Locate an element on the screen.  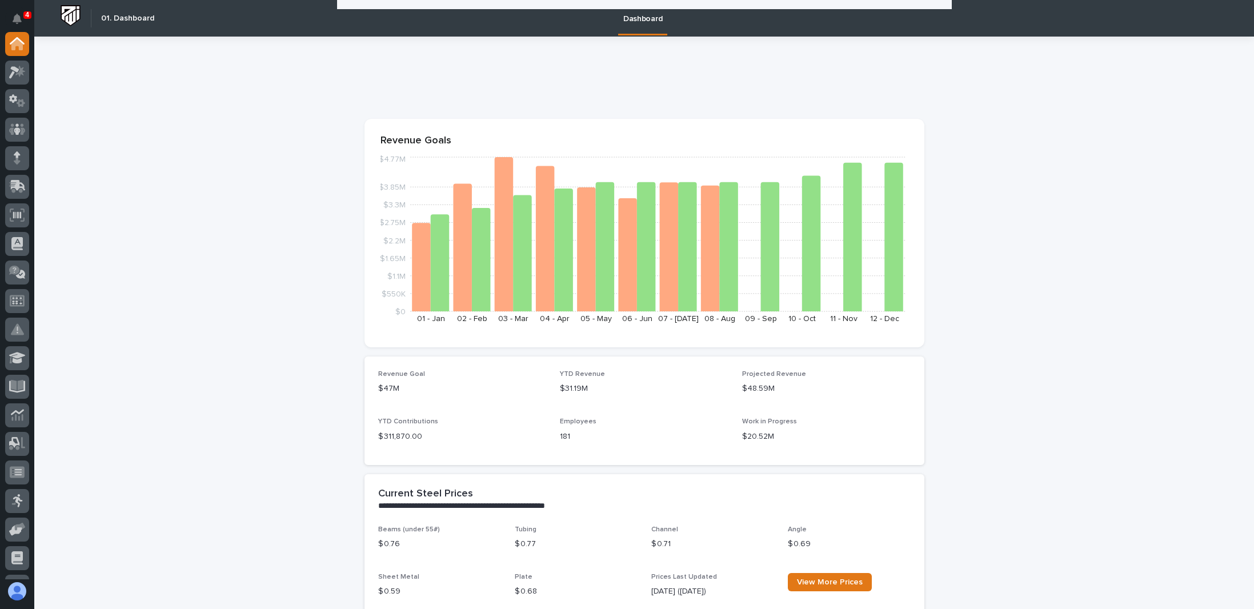
p: Revenue Goals is located at coordinates (645, 141).